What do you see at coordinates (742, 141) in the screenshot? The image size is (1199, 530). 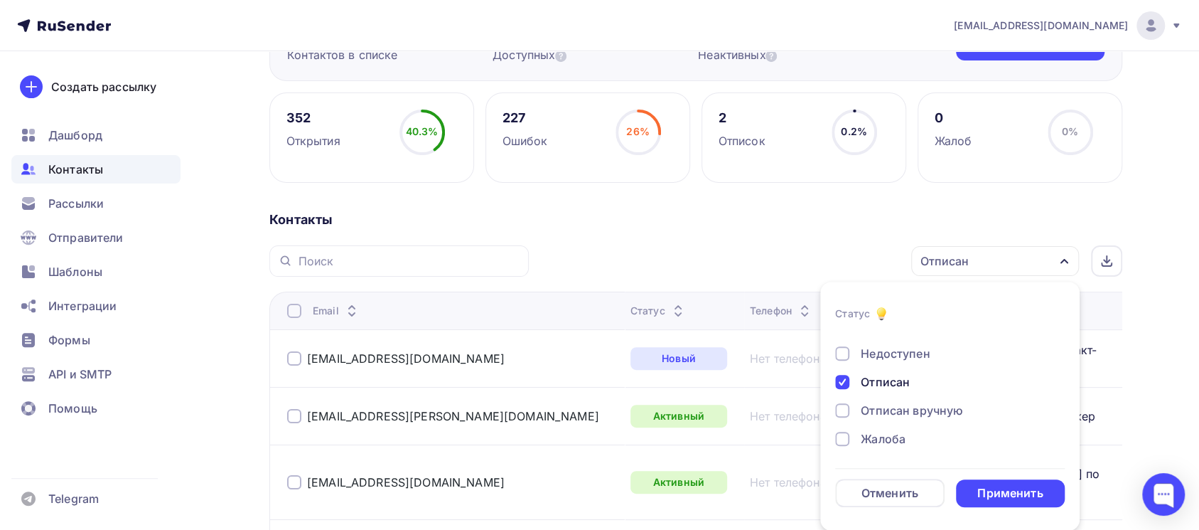 I see `div: Отписок` at bounding box center [742, 141].